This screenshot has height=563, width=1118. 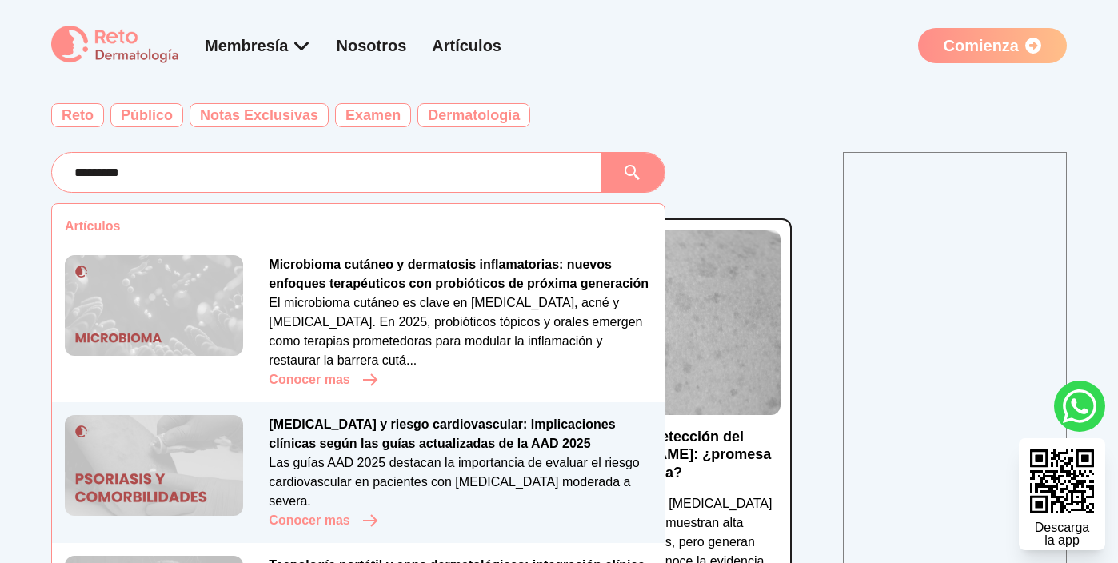 I want to click on a: Reto, so click(x=78, y=115).